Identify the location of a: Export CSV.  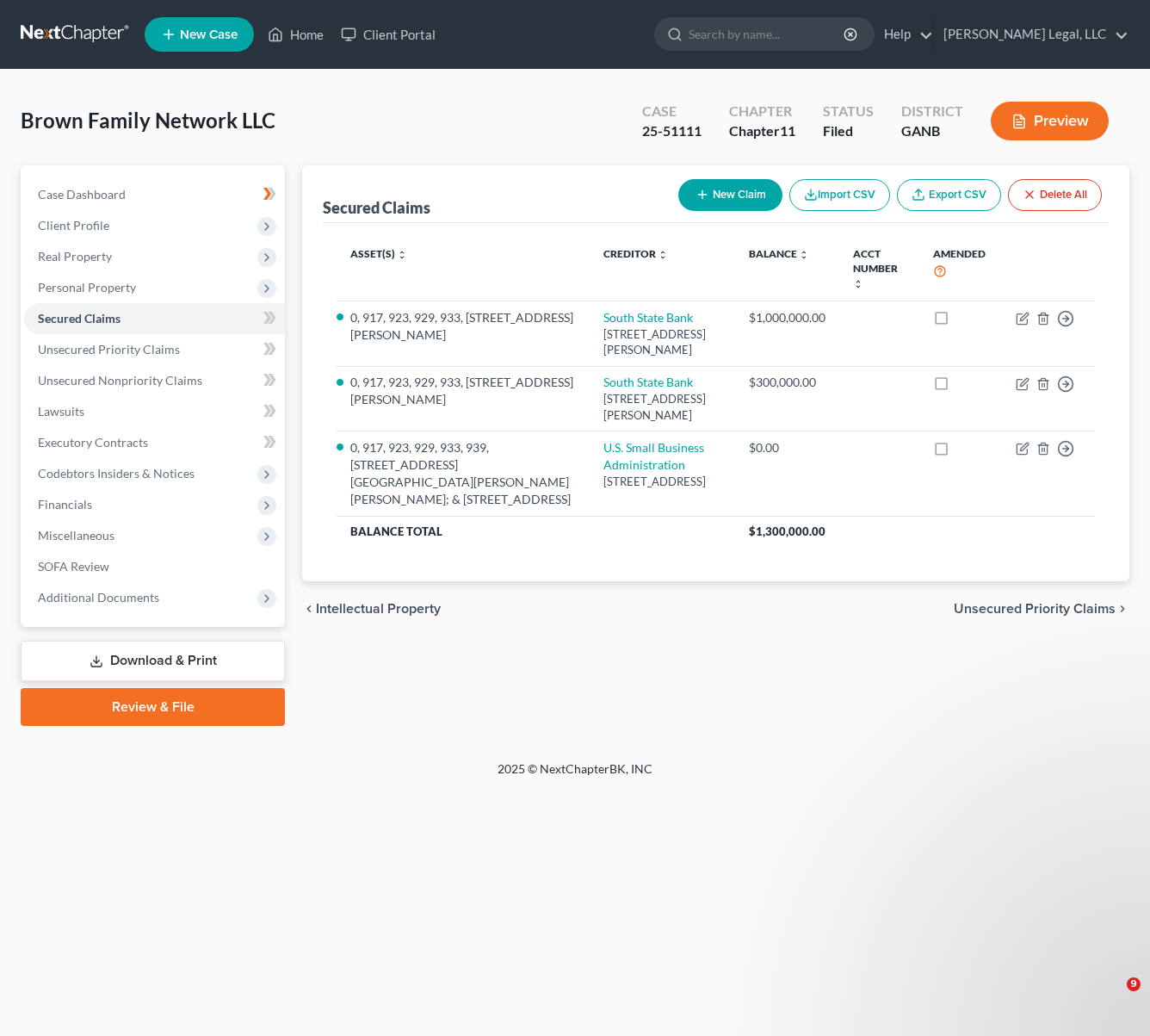
(949, 195).